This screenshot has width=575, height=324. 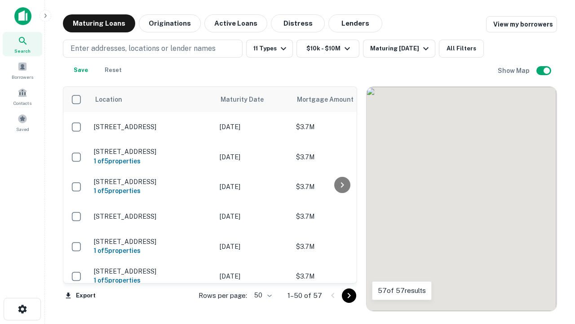 I want to click on button: Originations, so click(x=170, y=23).